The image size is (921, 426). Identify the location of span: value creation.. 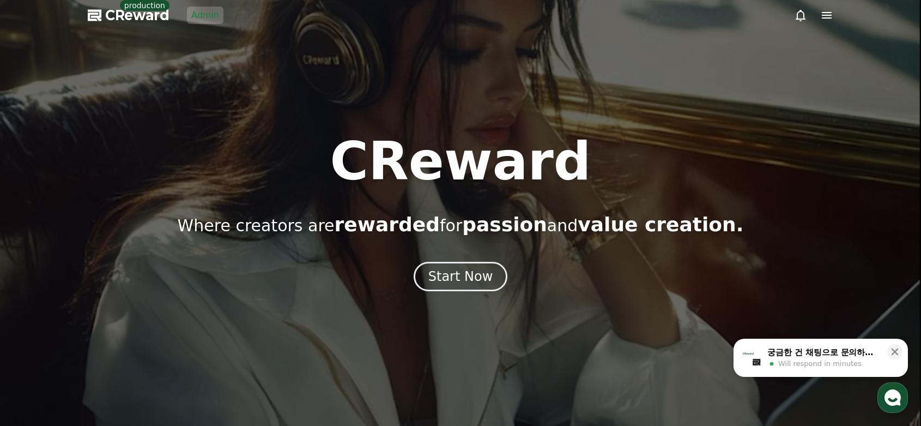
(661, 224).